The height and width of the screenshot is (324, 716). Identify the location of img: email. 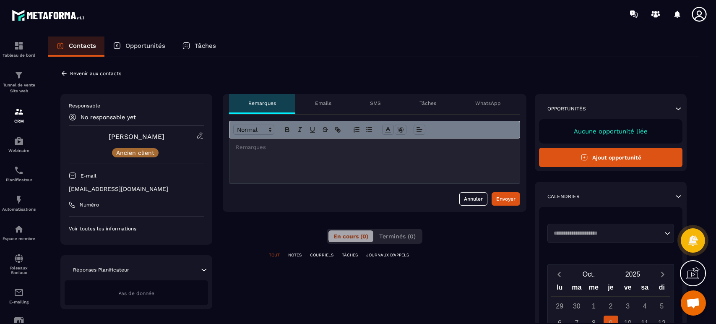
(19, 292).